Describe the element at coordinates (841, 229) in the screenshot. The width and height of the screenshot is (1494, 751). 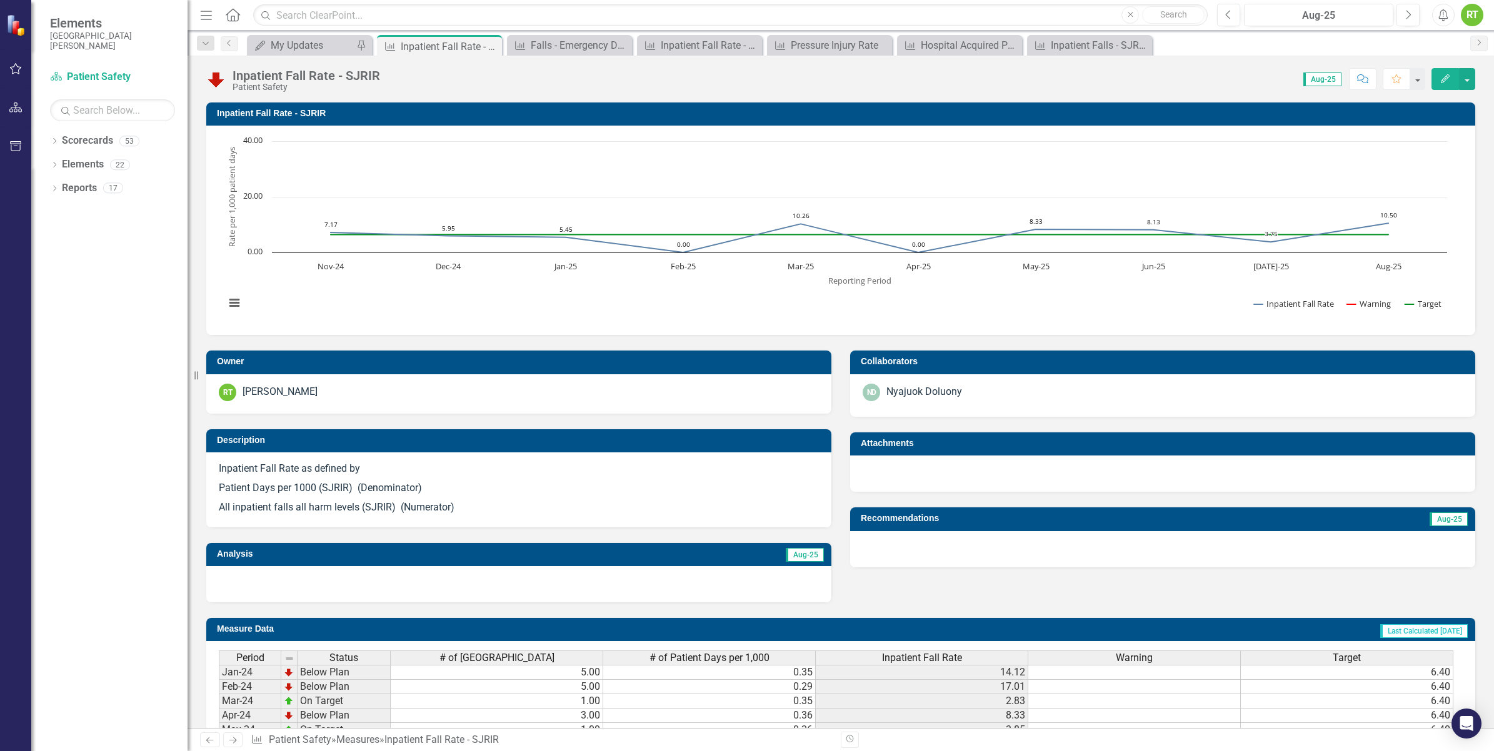
I see `div: Chart. Highcharts interactive chart.` at that location.